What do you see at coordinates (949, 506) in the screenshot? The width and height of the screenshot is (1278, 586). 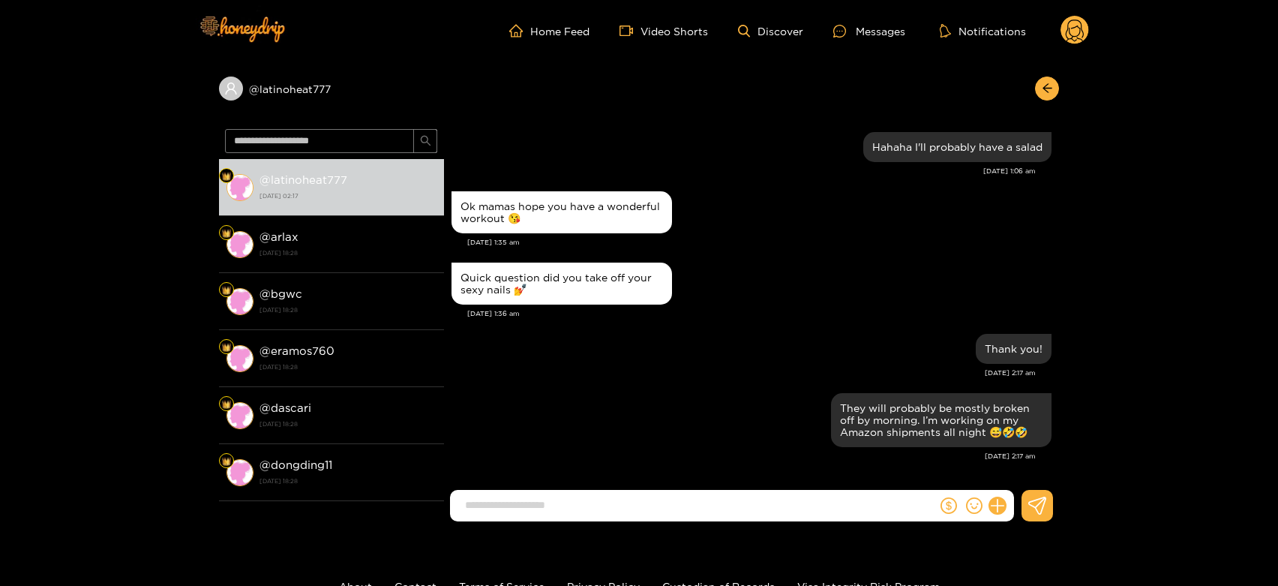 I see `button: dollar` at bounding box center [949, 506].